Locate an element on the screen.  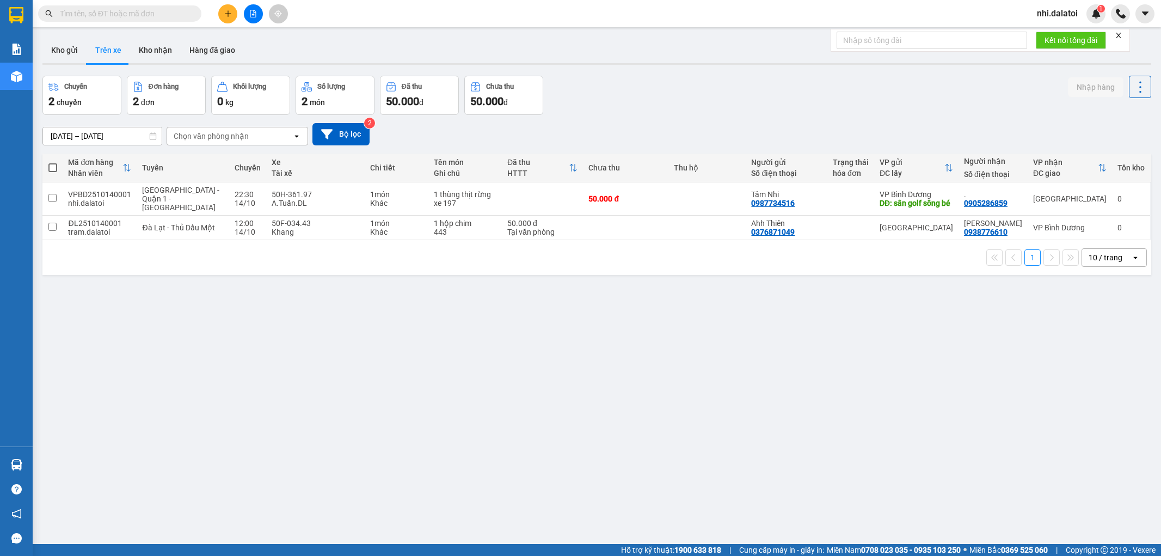
span: plus is located at coordinates (228, 14).